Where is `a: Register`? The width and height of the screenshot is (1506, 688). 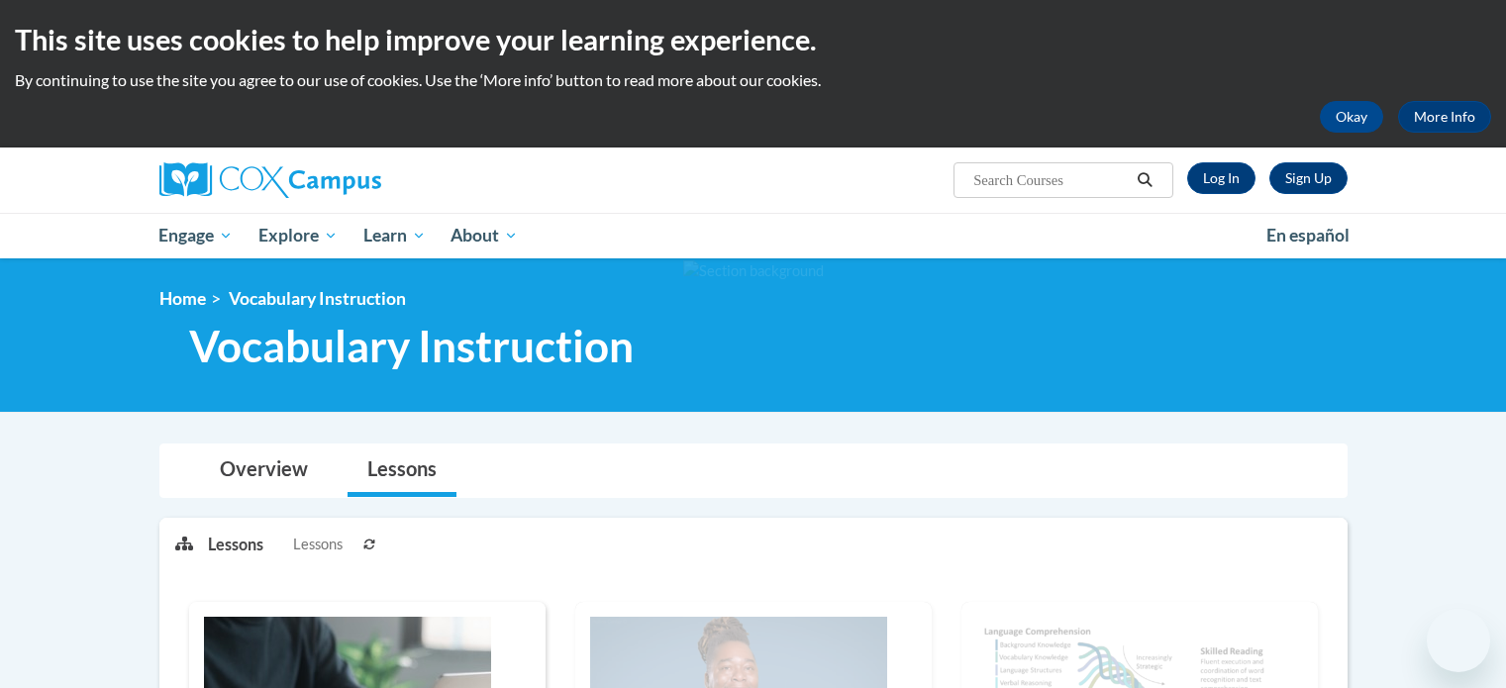 a: Register is located at coordinates (1308, 178).